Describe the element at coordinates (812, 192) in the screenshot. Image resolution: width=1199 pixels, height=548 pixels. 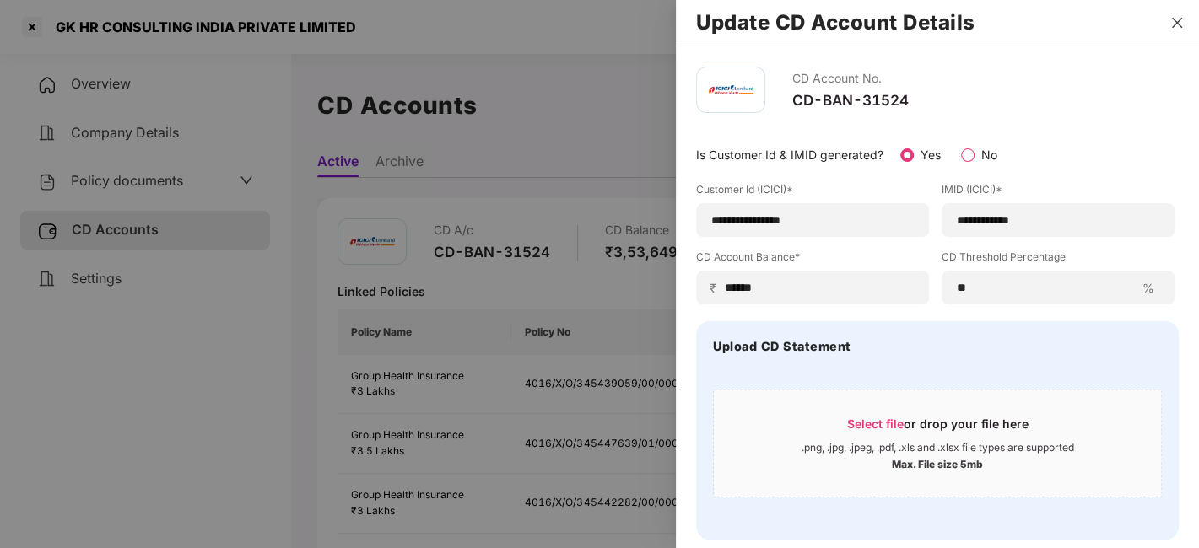
I see `label: Customer Id (ICICI)*` at that location.